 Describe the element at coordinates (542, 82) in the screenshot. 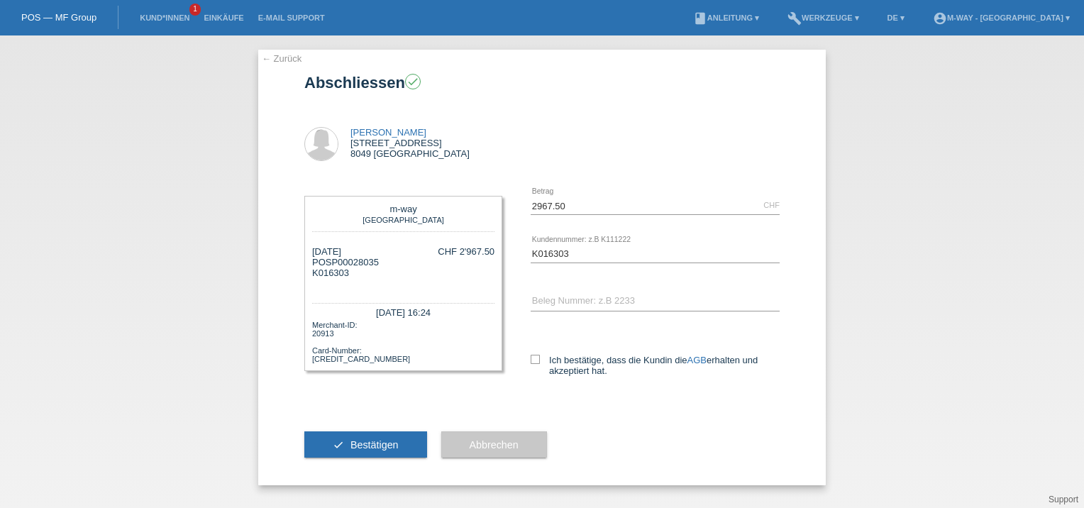

I see `h1: Abschliessen` at that location.